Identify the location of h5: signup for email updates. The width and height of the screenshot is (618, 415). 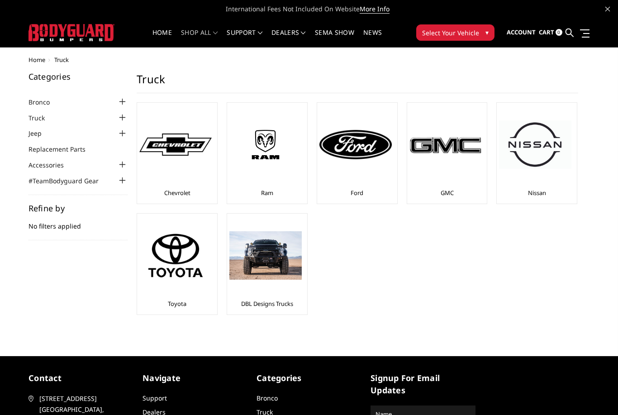
(423, 384).